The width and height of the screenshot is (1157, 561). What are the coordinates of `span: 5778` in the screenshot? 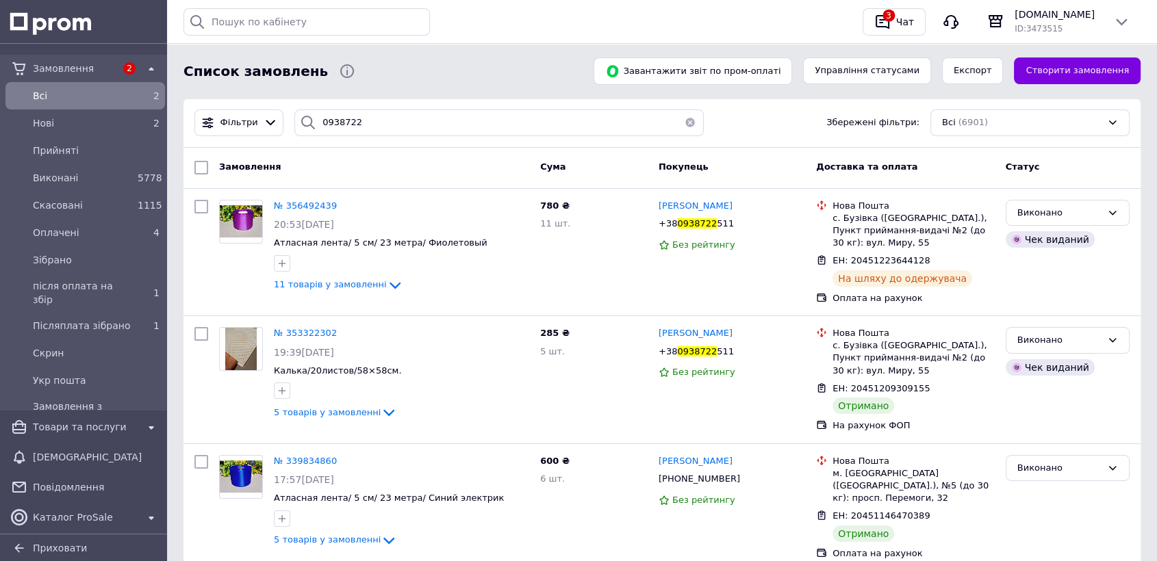 It's located at (150, 178).